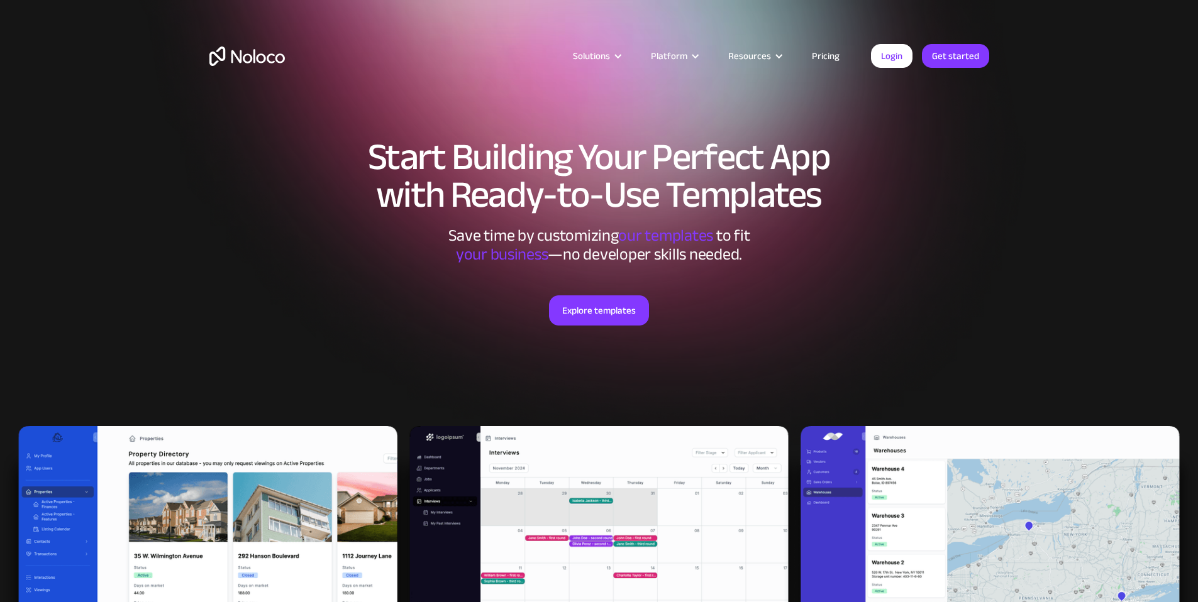 The height and width of the screenshot is (602, 1198). What do you see at coordinates (892, 56) in the screenshot?
I see `a: Login` at bounding box center [892, 56].